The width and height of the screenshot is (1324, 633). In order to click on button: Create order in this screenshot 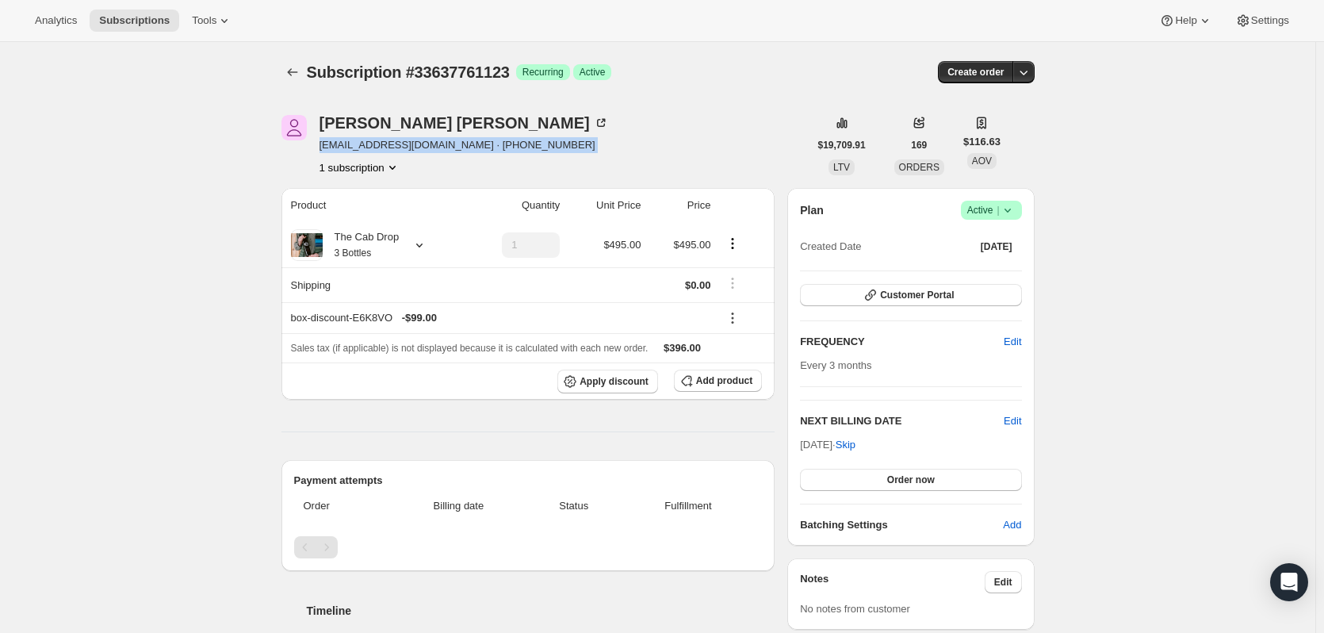, I will do `click(975, 72)`.